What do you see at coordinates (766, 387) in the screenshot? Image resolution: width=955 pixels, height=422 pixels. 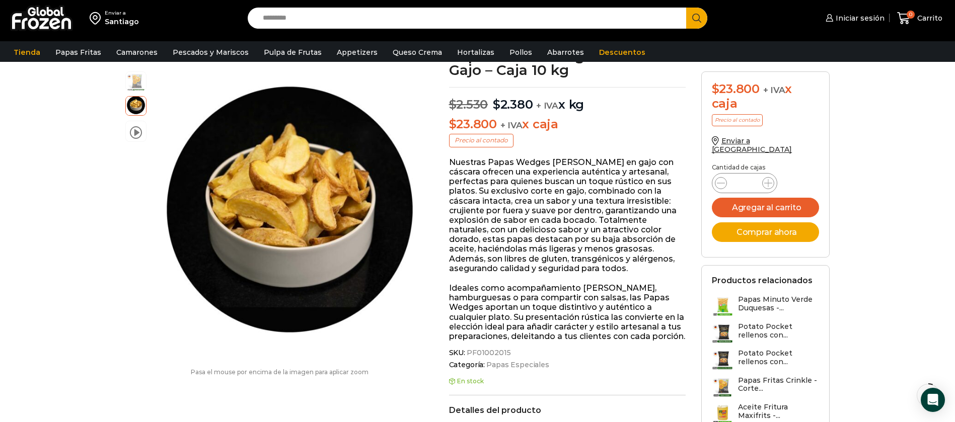 I see `a: Papas Fritas Crinkle - Corte...` at bounding box center [766, 387].